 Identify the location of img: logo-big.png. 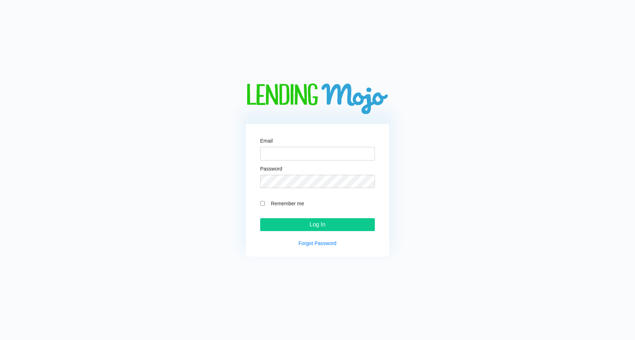
(318, 99).